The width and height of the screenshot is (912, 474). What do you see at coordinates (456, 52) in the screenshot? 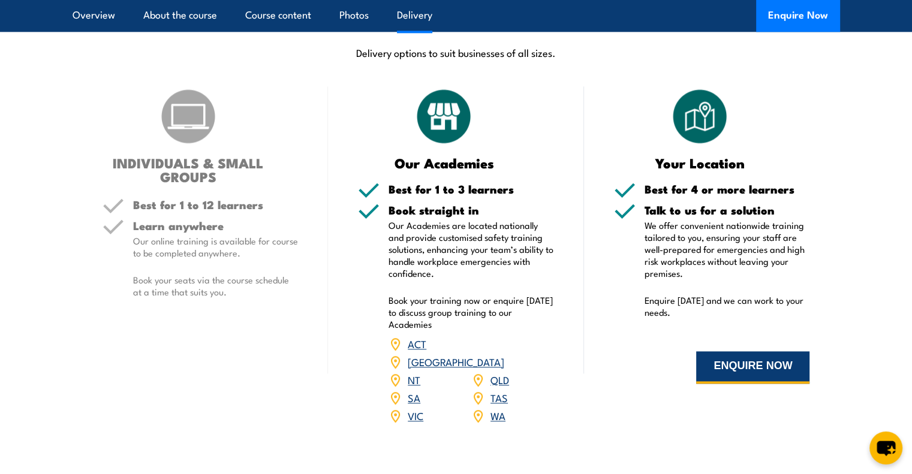
I see `p: Delivery options to suit businesses of all sizes.` at bounding box center [456, 52].